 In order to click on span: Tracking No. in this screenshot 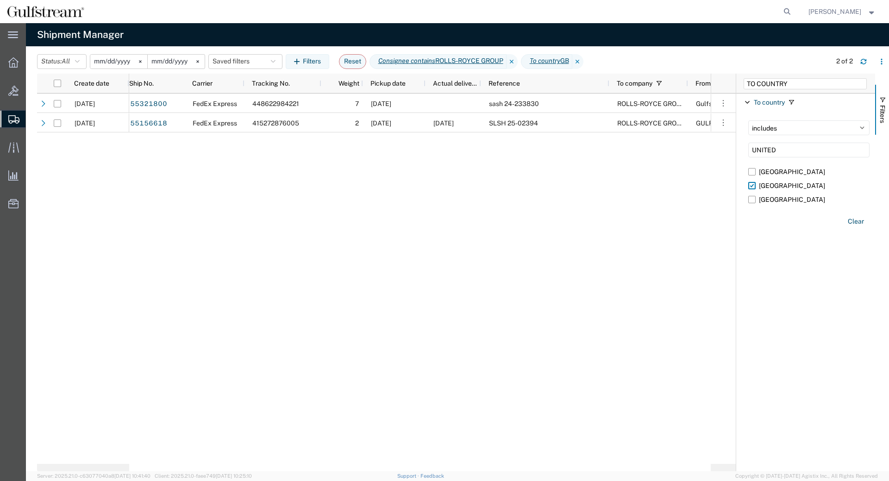, I will do `click(271, 83)`.